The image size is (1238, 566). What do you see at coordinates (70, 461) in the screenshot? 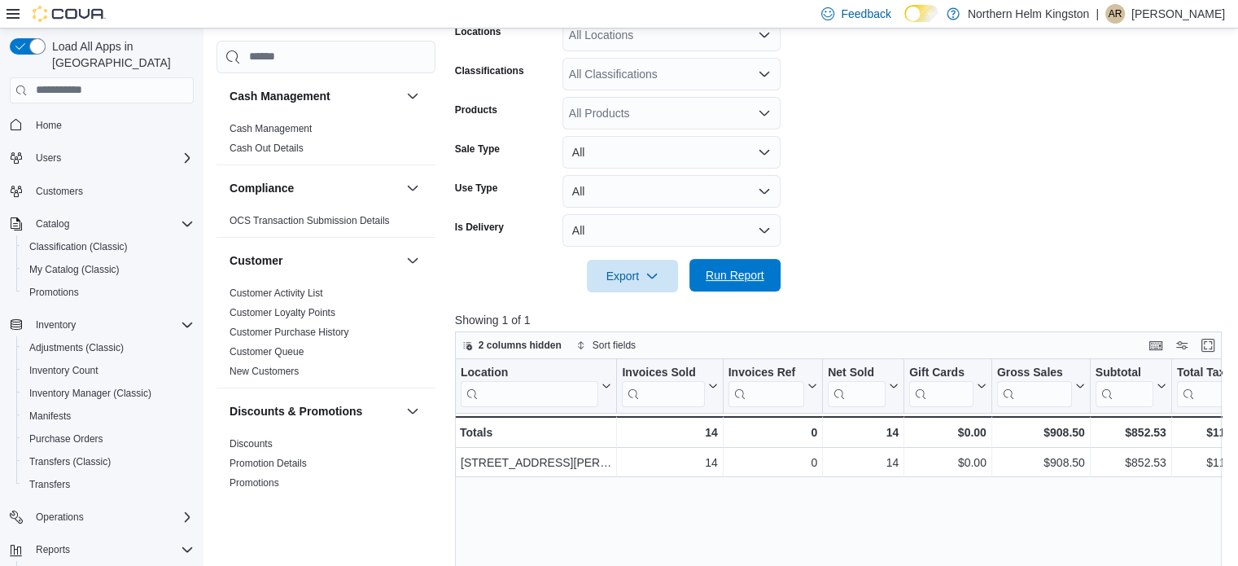
I see `span: Transfers (Classic)` at bounding box center [70, 461].